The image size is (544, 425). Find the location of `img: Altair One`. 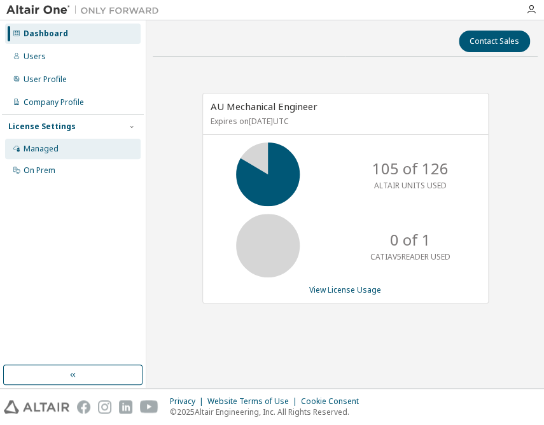

img: Altair One is located at coordinates (86, 10).